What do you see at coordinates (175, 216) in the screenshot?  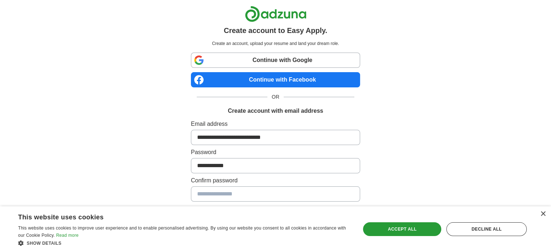 I see `div: This website uses cookies` at bounding box center [175, 216].